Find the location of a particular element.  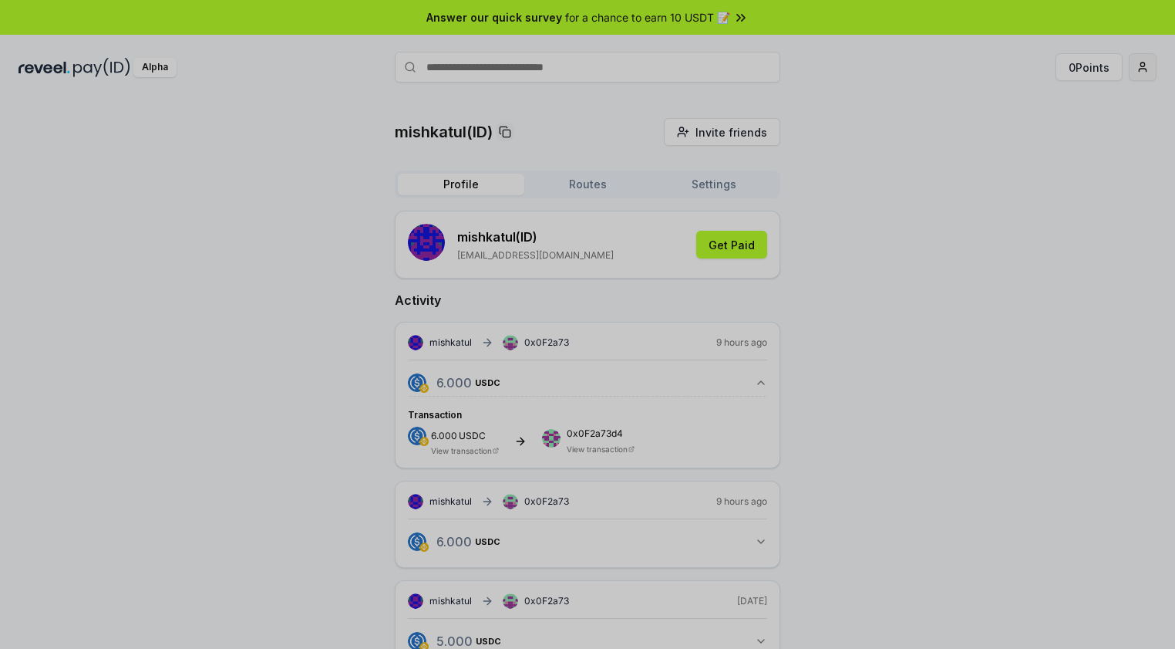

div: 6.000USDC is located at coordinates (588, 425).